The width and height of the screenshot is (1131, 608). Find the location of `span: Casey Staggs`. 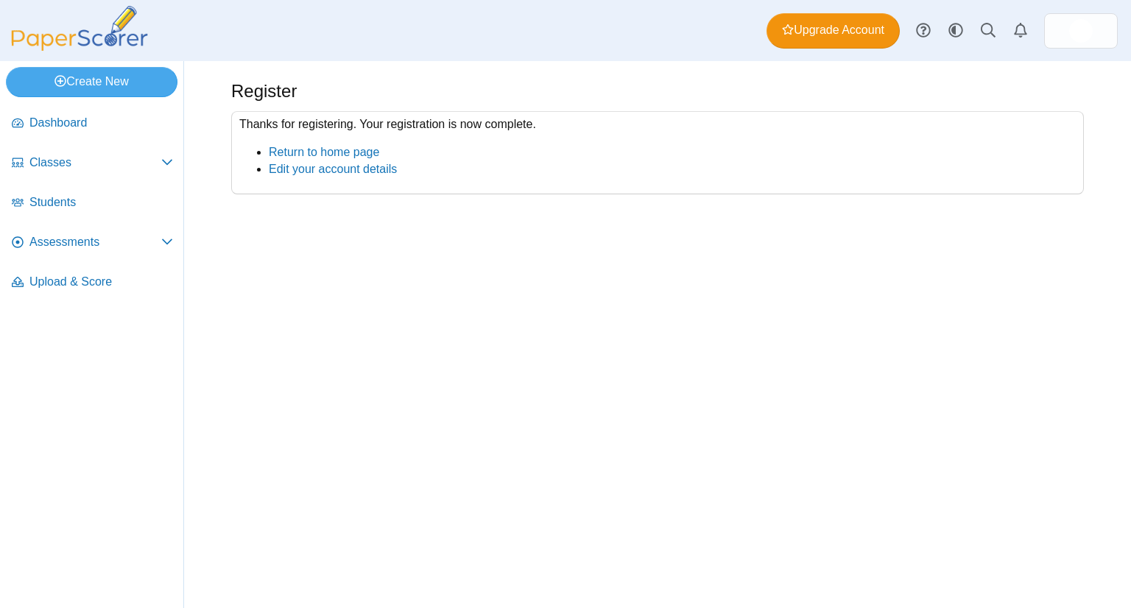

span: Casey Staggs is located at coordinates (1080, 31).